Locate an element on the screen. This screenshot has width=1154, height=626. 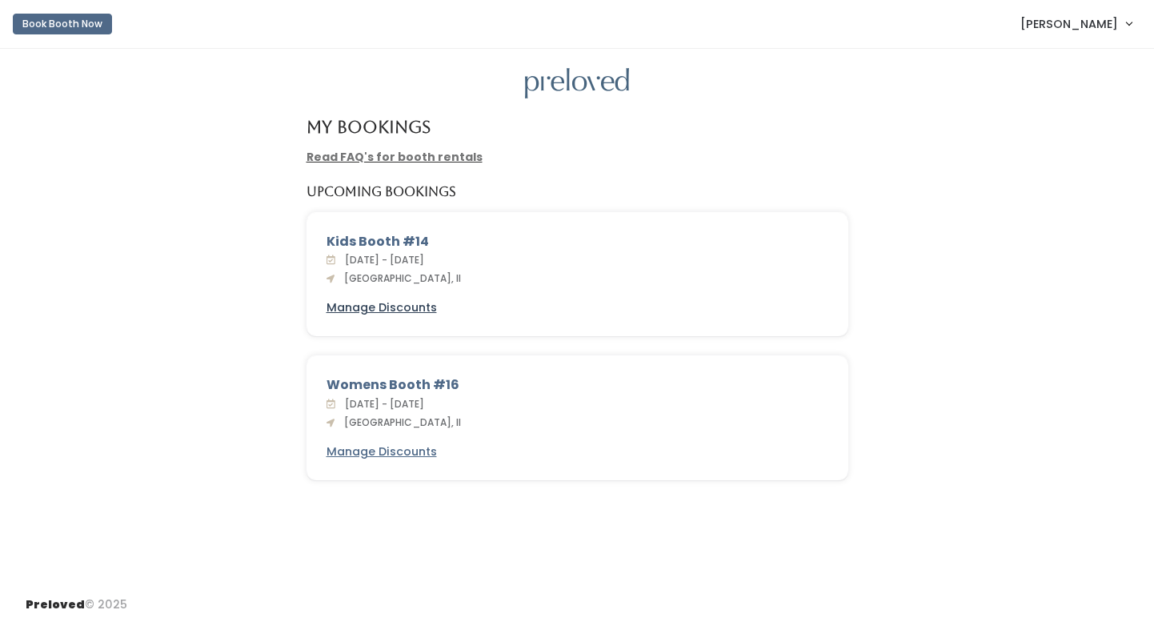
div: Kids Booth #14 is located at coordinates (577, 242).